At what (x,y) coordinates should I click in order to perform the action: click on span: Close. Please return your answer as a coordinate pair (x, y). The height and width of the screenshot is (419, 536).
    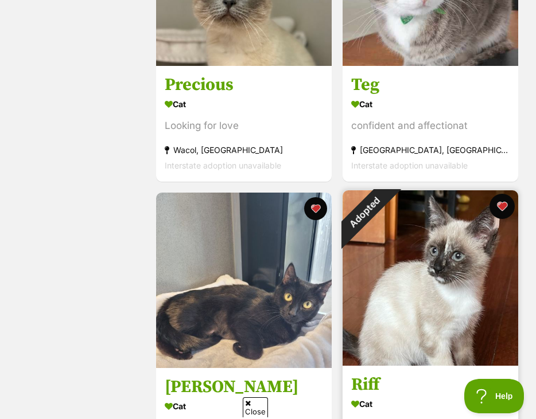
    Looking at the image, I should click on (255, 407).